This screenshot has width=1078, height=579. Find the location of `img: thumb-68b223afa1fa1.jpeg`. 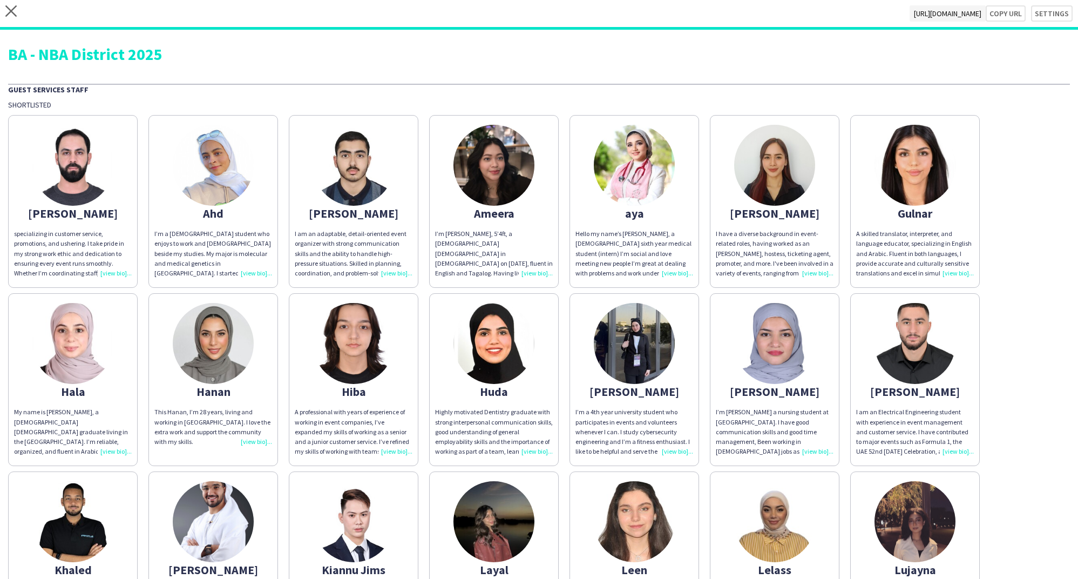

img: thumb-68b223afa1fa1.jpeg is located at coordinates (915, 165).